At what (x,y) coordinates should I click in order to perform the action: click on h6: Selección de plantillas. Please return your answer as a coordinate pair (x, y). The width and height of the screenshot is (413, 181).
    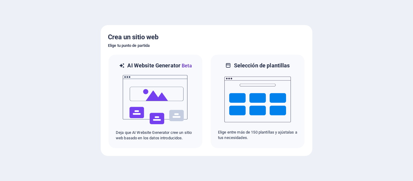
    Looking at the image, I should click on (262, 66).